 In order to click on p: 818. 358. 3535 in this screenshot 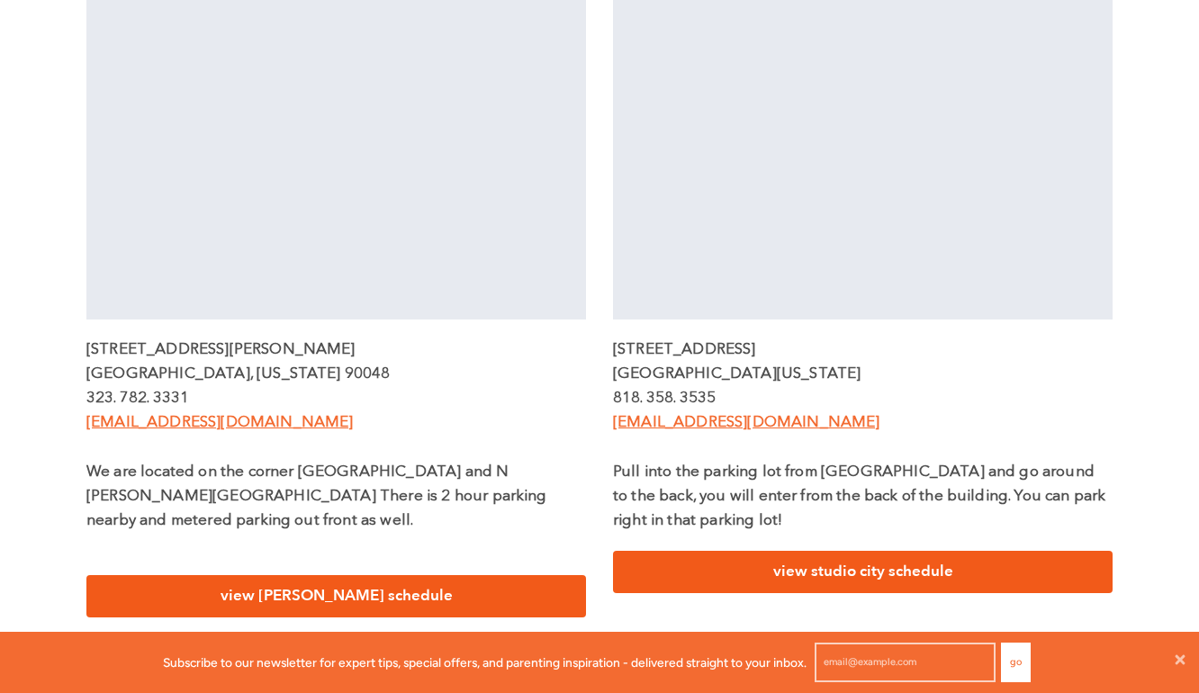, I will do `click(862, 398)`.